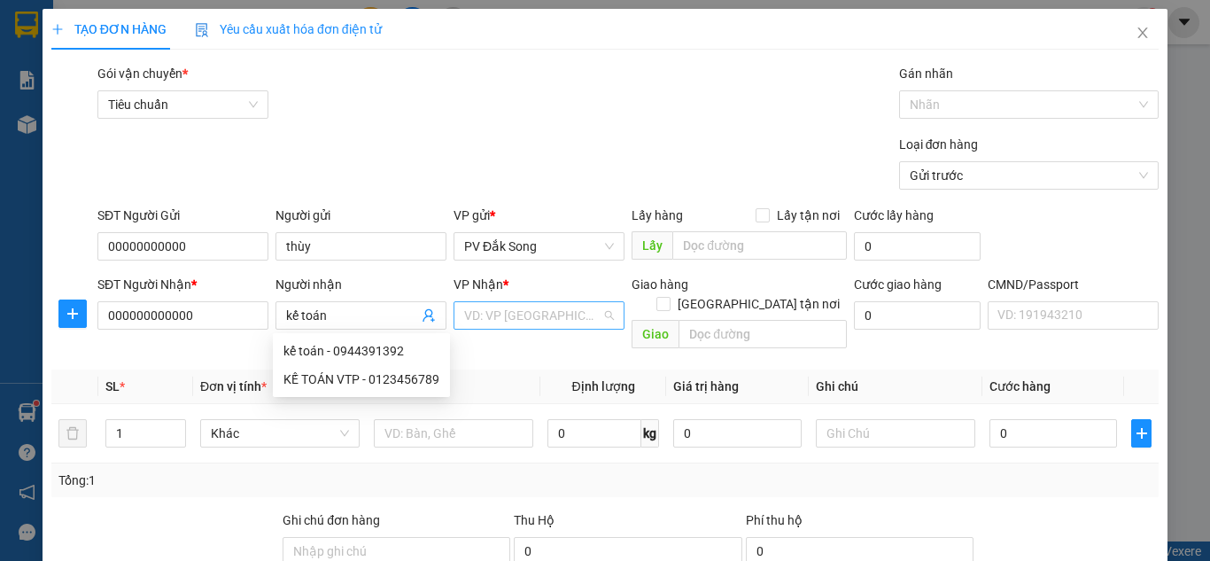 This screenshot has height=561, width=1210. Describe the element at coordinates (898, 284) in the screenshot. I see `label: Cước giao hàng` at that location.